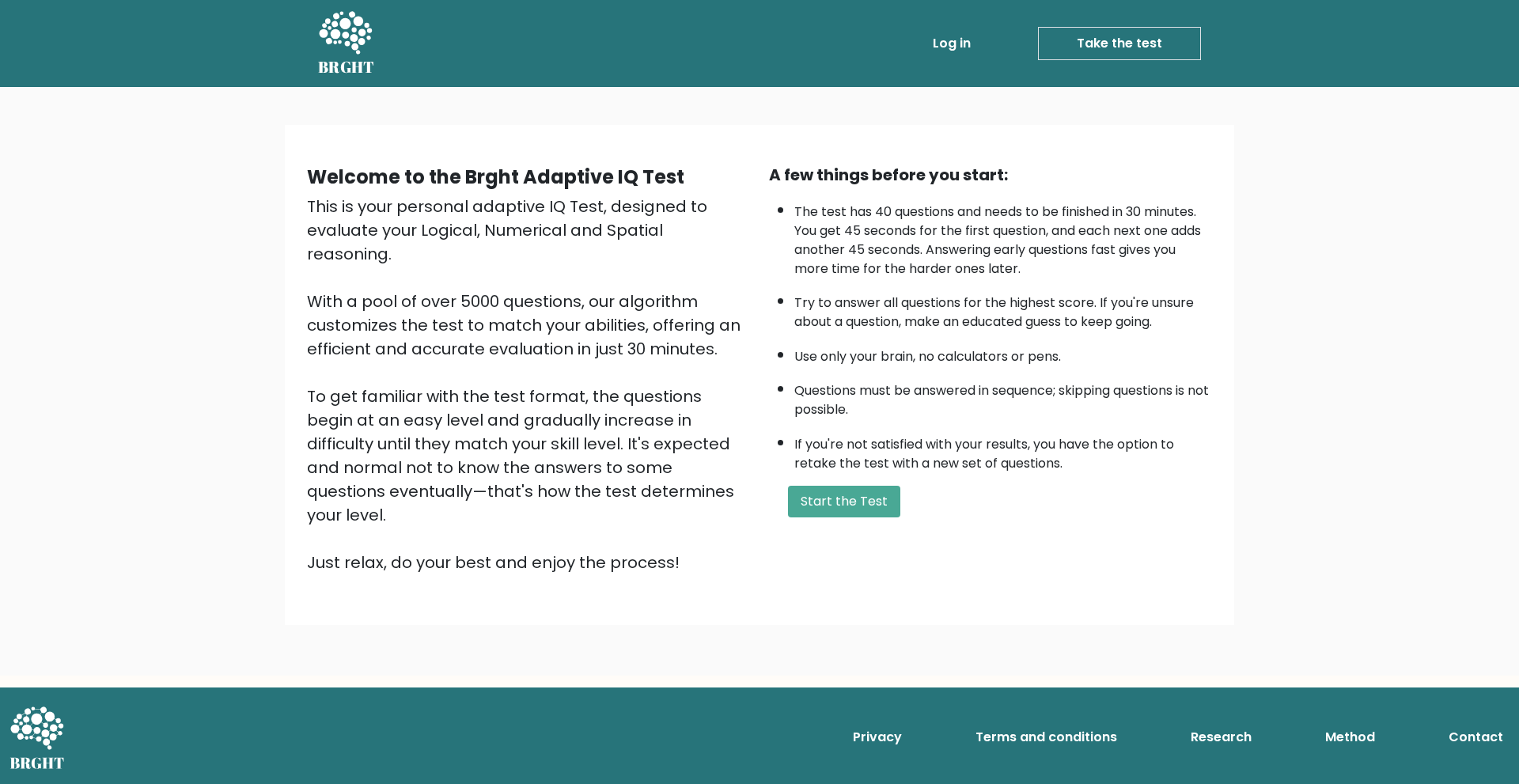 This screenshot has height=784, width=1519. Describe the element at coordinates (1003, 308) in the screenshot. I see `li: Try to answer all questions for the highest score. If you're unsure about a question, make an edu...` at that location.